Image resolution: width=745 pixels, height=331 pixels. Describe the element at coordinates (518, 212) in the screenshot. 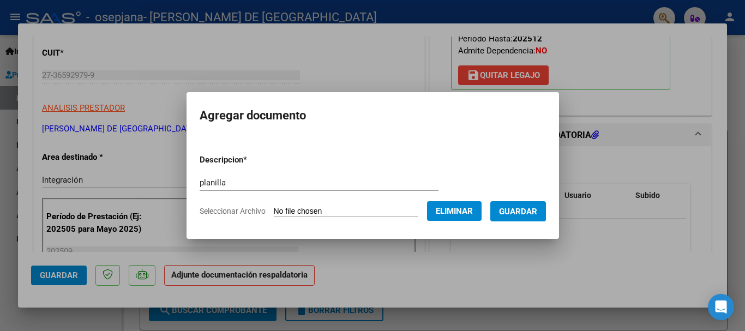

I see `span: Guardar` at that location.